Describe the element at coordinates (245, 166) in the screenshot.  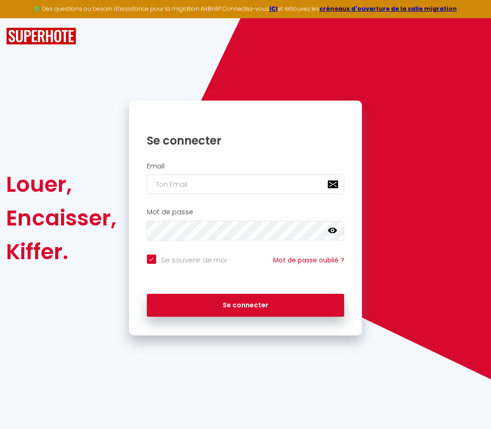
I see `h2: Email` at that location.